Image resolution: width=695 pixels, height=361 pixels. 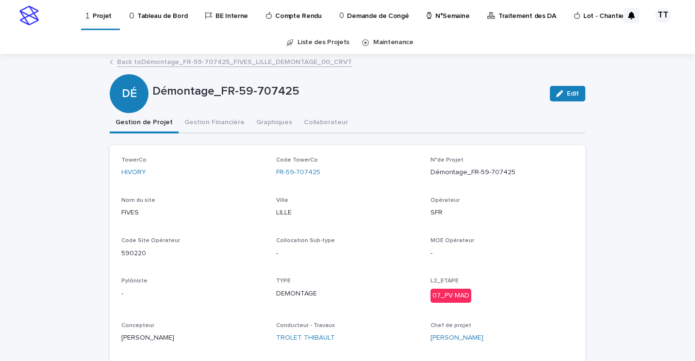 I want to click on a: TROLET THIBAULT, so click(x=305, y=338).